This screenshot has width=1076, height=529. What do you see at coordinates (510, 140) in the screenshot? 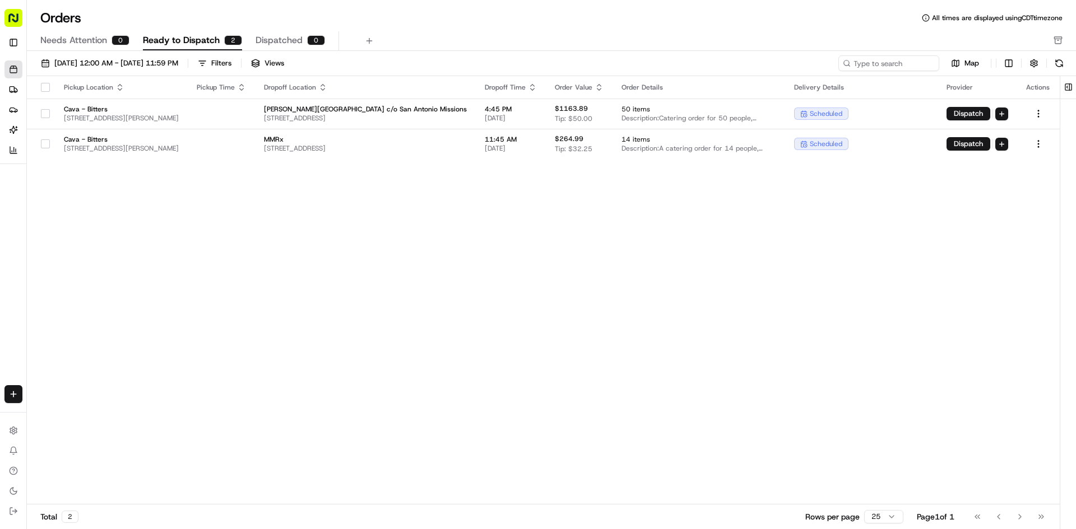
I see `span: 11:45 AM` at bounding box center [510, 140].